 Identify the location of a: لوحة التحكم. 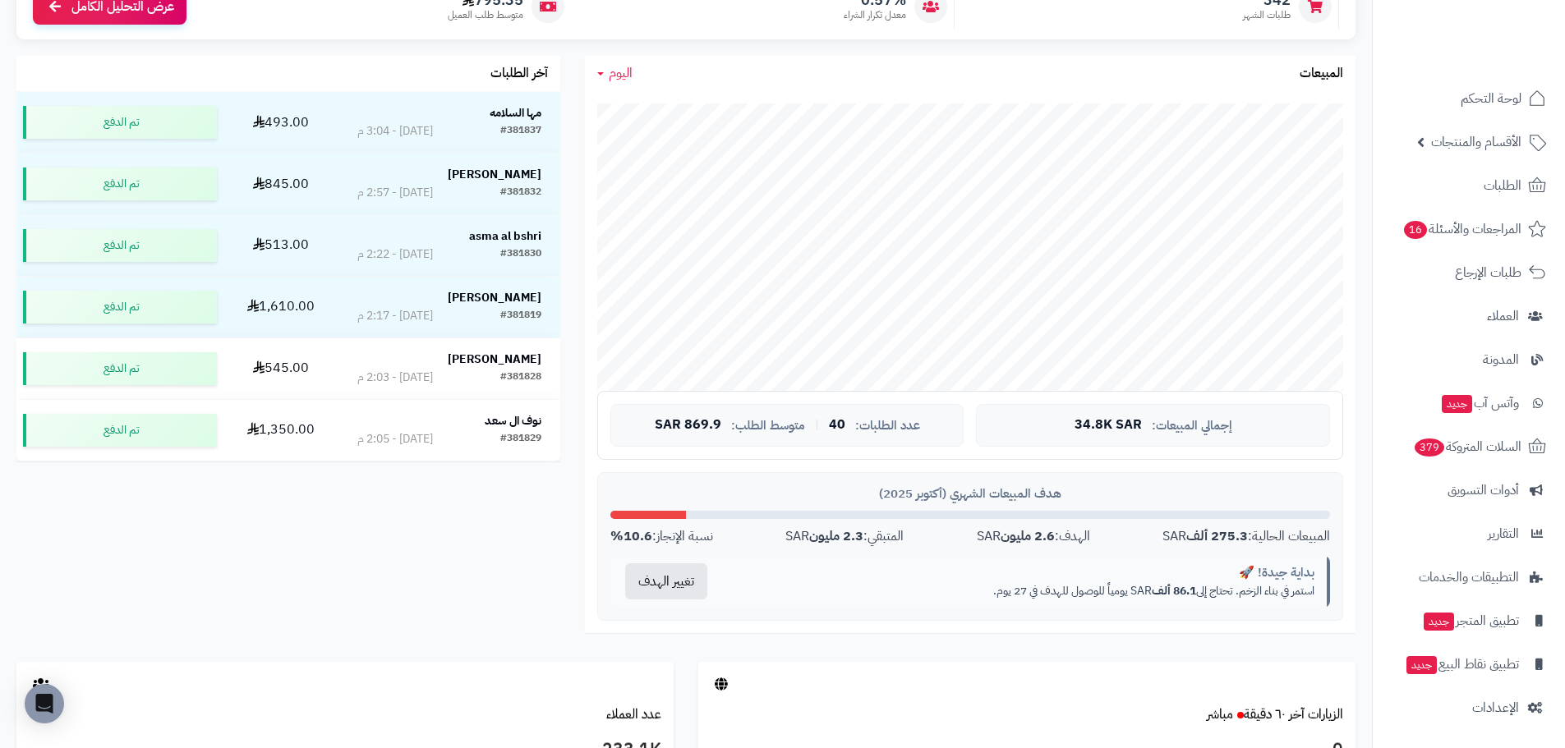
(1469, 99).